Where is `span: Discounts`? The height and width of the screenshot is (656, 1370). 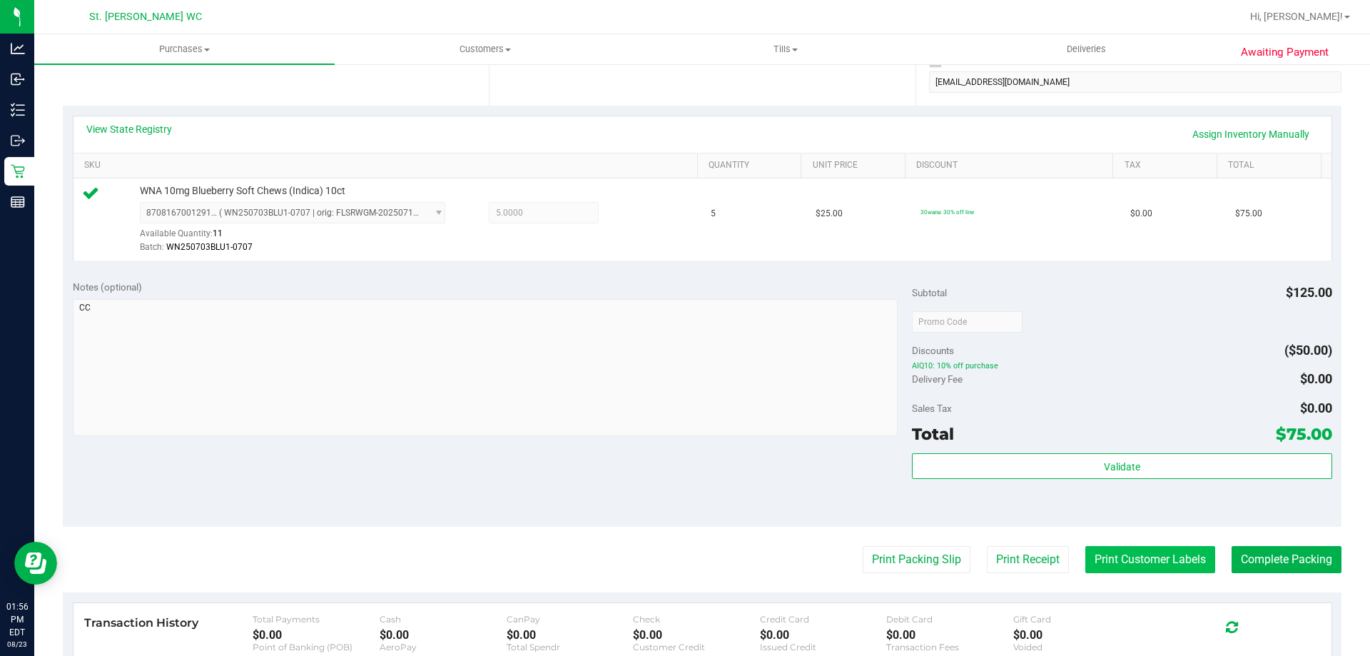 span: Discounts is located at coordinates (932, 350).